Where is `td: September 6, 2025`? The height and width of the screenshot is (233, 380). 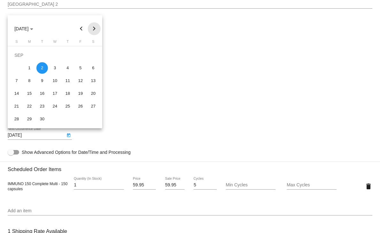 td: September 6, 2025 is located at coordinates (93, 68).